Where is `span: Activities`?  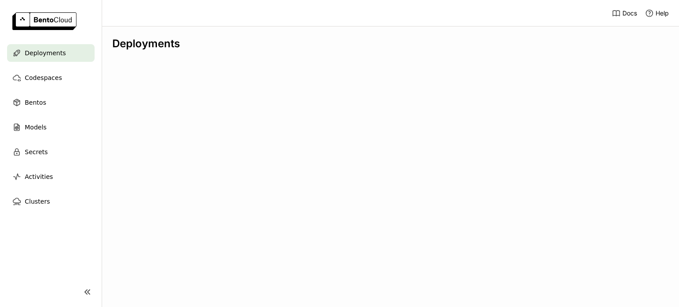
span: Activities is located at coordinates (39, 177).